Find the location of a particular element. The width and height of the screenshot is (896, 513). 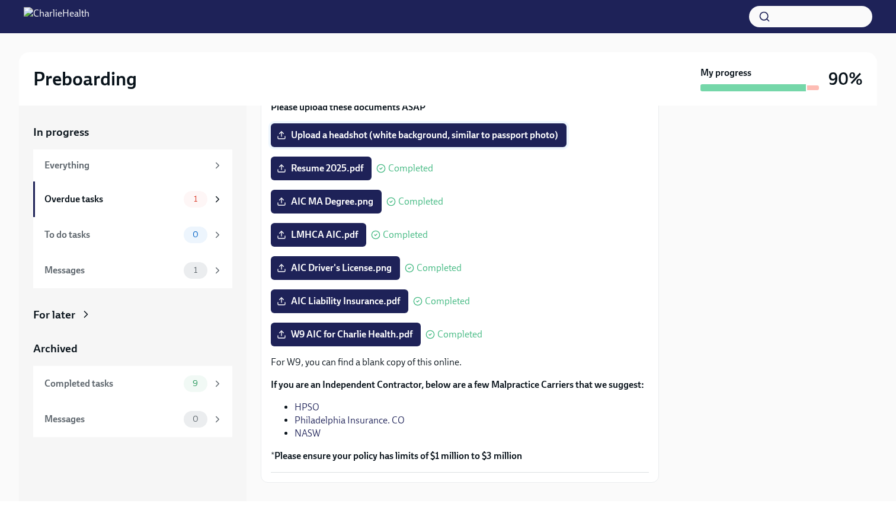

label: Resume 2025.pdf is located at coordinates (321, 168).